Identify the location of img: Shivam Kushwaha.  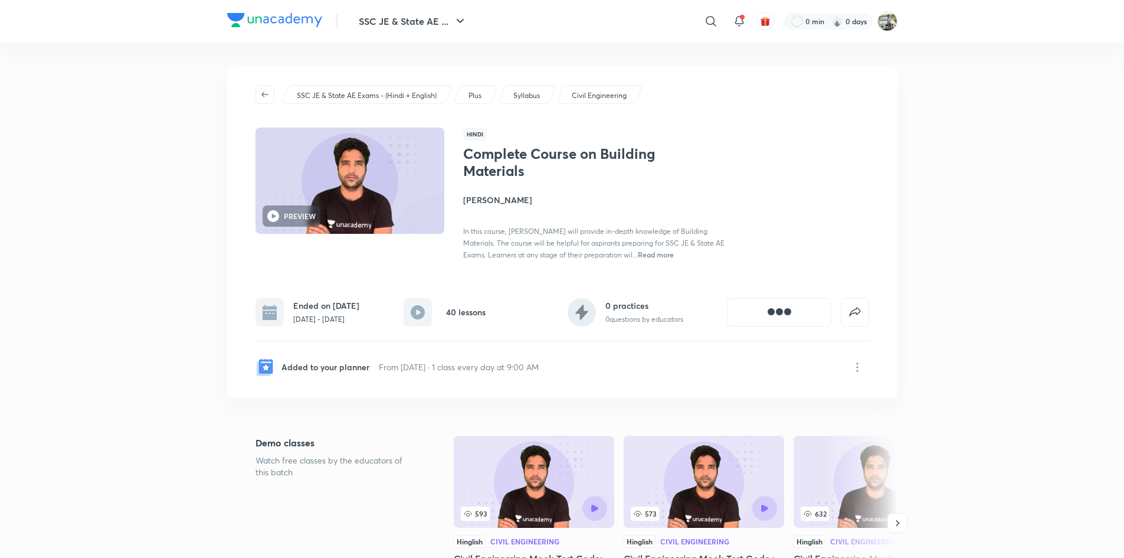
(888, 21).